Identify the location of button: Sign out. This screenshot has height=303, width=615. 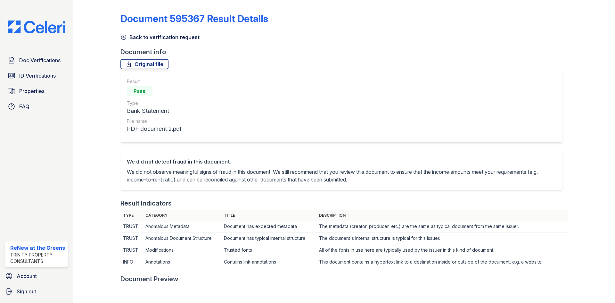
(37, 291).